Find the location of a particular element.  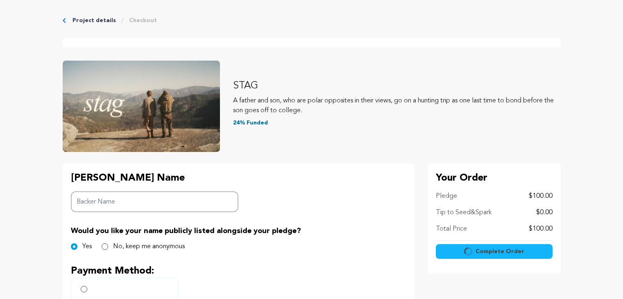

input: Backer Name is located at coordinates (155, 201).